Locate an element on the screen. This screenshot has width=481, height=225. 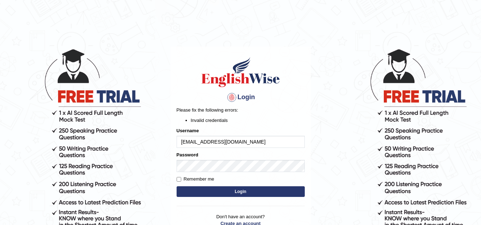
label: Password is located at coordinates (187, 155).